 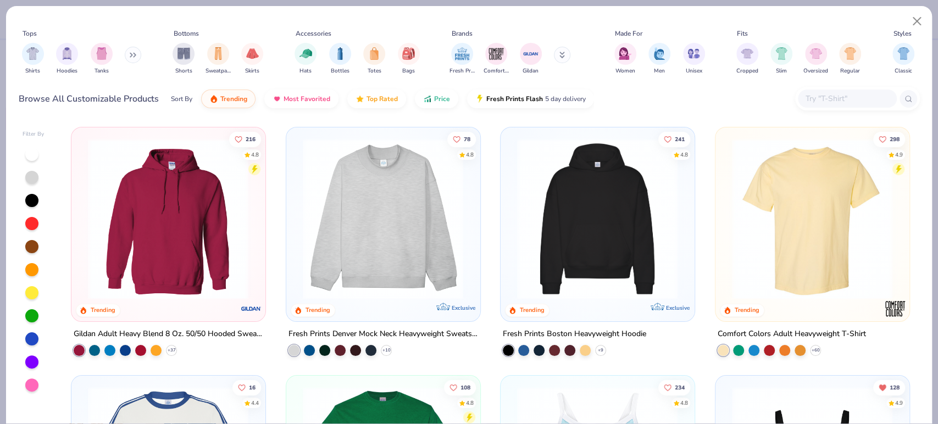 I want to click on span: Fresh Prints Flash, so click(x=514, y=99).